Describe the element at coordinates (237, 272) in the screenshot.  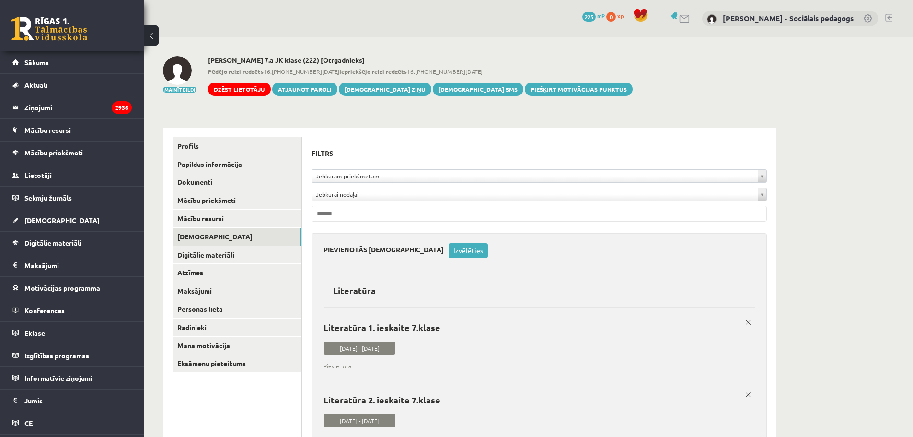
I see `a: Atzīmes` at that location.